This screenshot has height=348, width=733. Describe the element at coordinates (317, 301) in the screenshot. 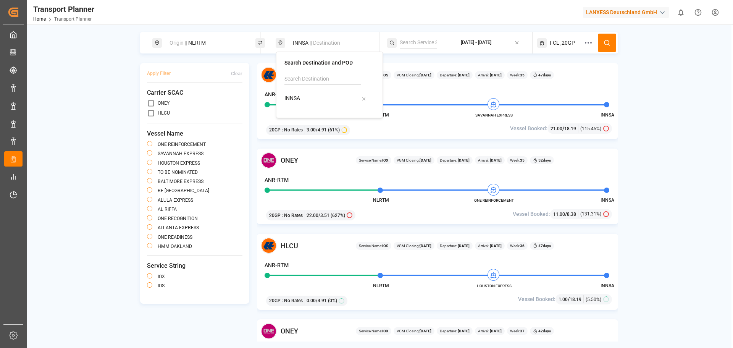

I see `span: 0.00 / 4.91` at that location.